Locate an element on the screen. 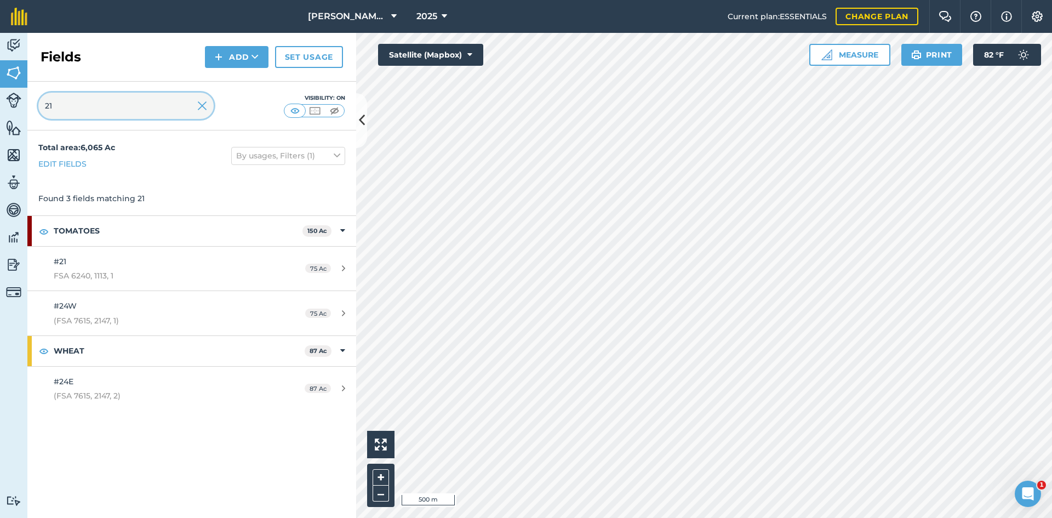  a: #24W(FSA 7615, 2147, 1)75 Ac is located at coordinates (192, 313).